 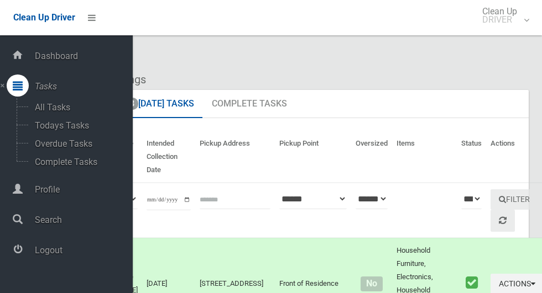 What do you see at coordinates (502, 15) in the screenshot?
I see `span: Clean Up` at bounding box center [502, 15].